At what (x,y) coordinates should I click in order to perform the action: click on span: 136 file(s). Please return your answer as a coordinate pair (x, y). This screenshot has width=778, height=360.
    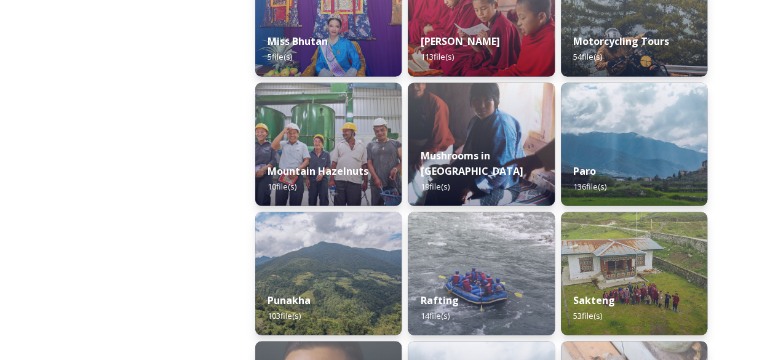
    Looking at the image, I should click on (590, 186).